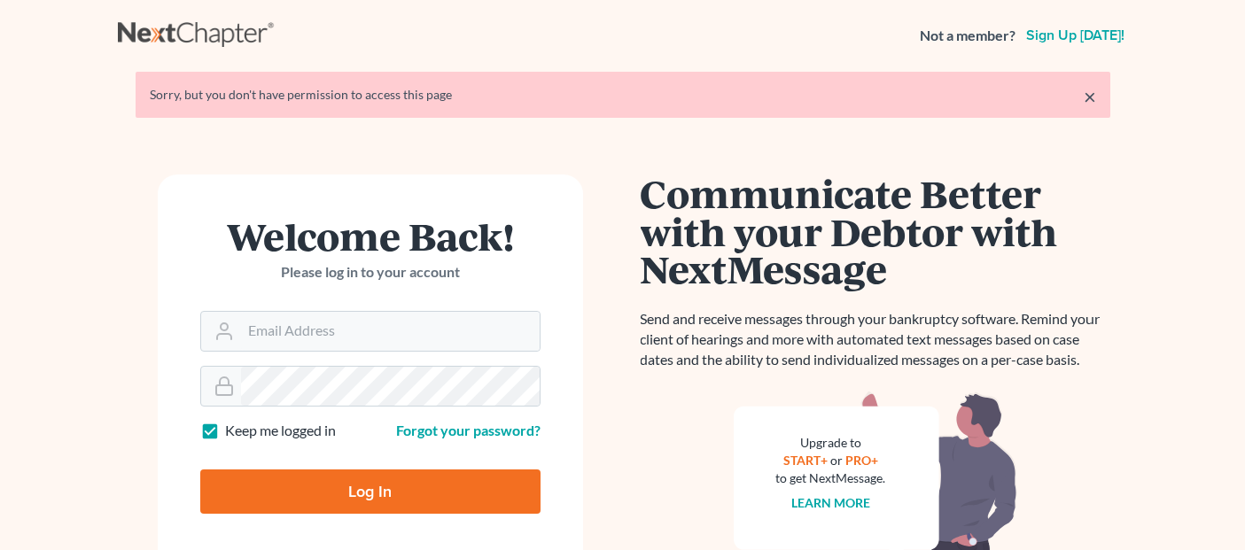 Image resolution: width=1245 pixels, height=550 pixels. Describe the element at coordinates (805, 460) in the screenshot. I see `a: START+` at that location.